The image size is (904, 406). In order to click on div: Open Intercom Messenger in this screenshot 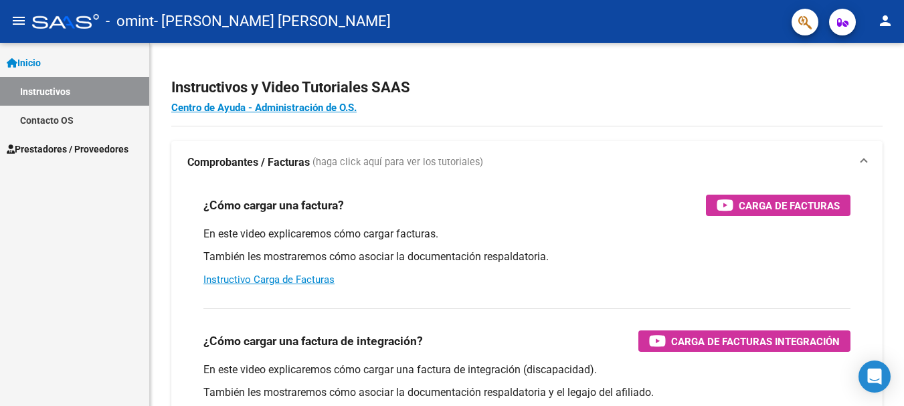, I will do `click(874, 377)`.